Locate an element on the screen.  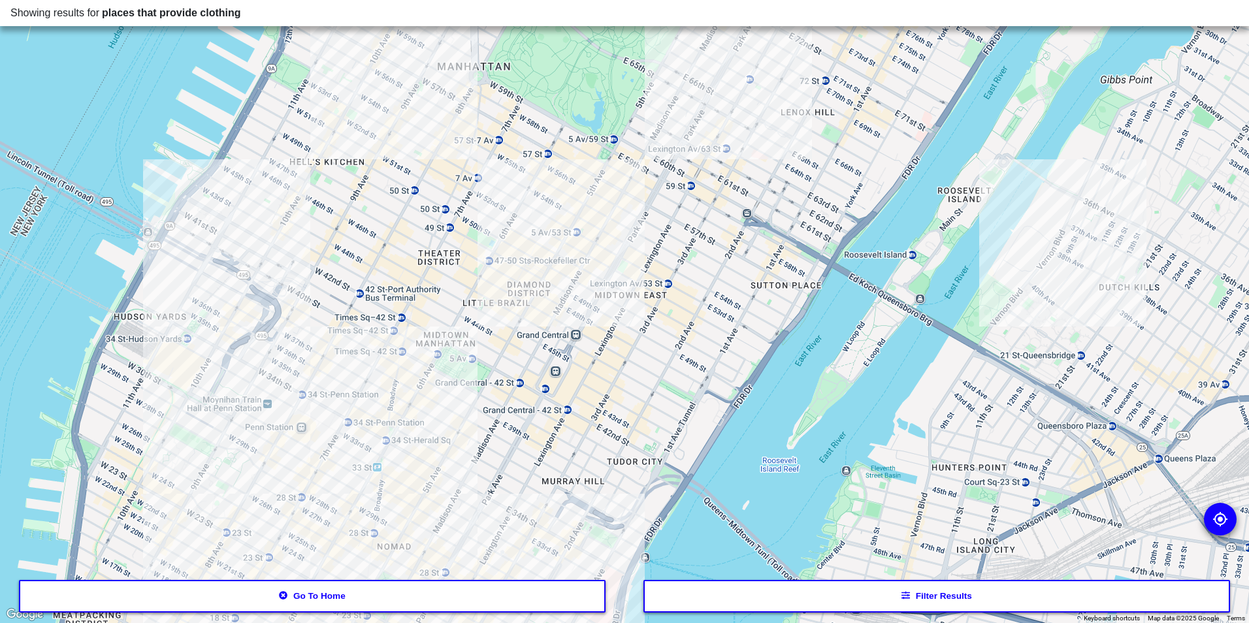
button: Keyboard shortcuts is located at coordinates (1112, 619).